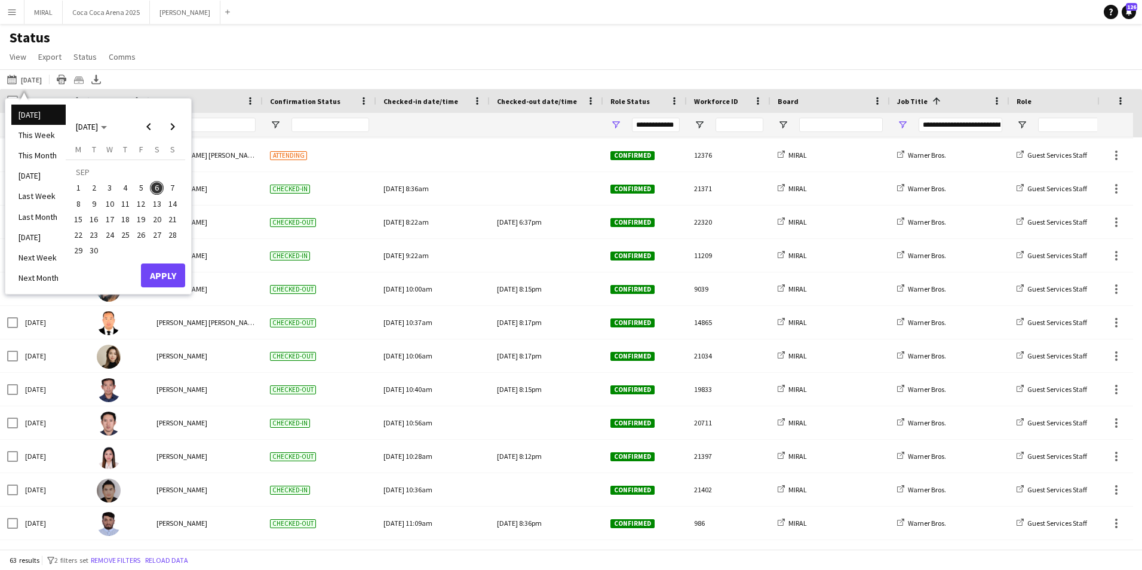 The height and width of the screenshot is (570, 1142). Describe the element at coordinates (141, 219) in the screenshot. I see `span: 19` at that location.